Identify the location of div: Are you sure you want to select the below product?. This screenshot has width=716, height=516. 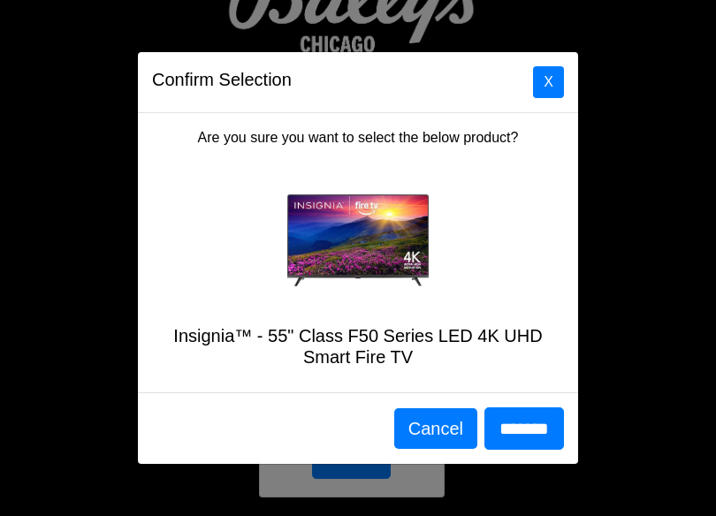
(358, 253).